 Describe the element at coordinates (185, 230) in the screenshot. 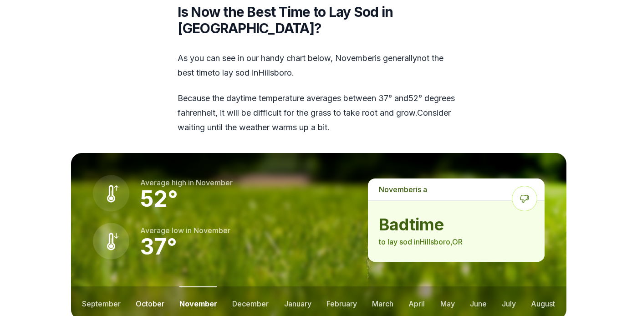

I see `p: Average low in` at that location.